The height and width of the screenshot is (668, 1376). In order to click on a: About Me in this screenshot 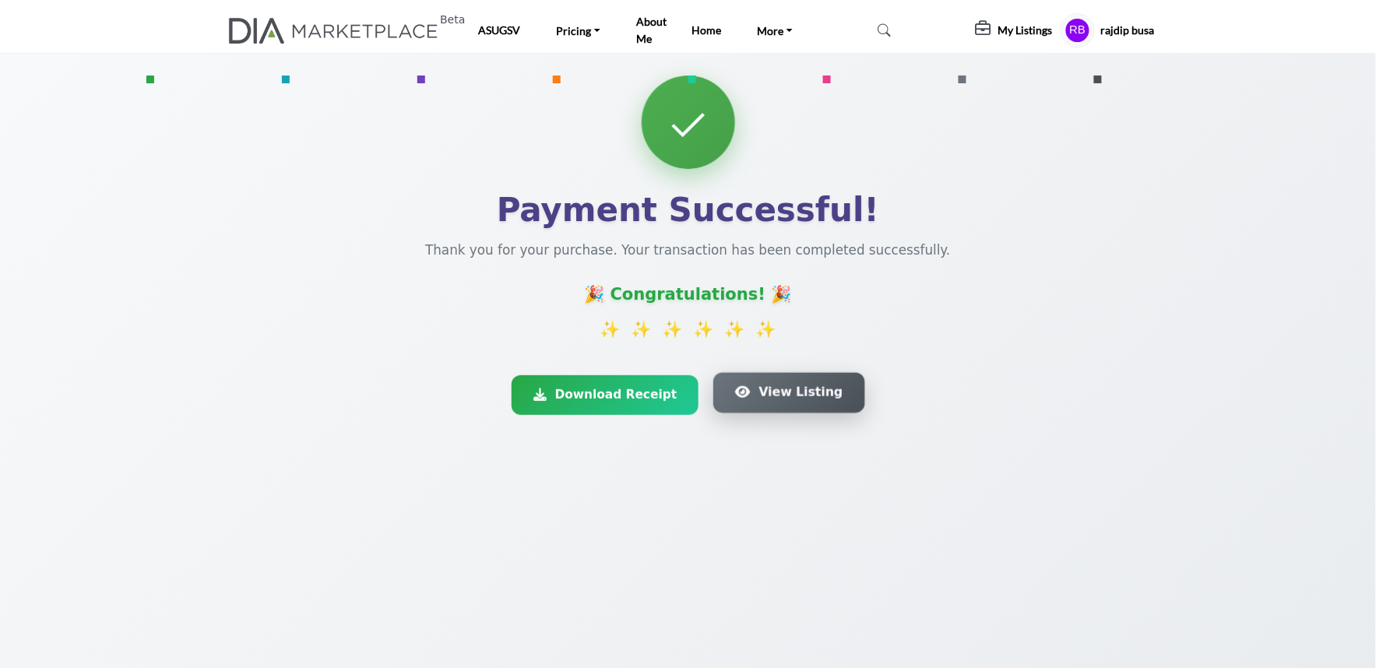, I will do `click(651, 30)`.